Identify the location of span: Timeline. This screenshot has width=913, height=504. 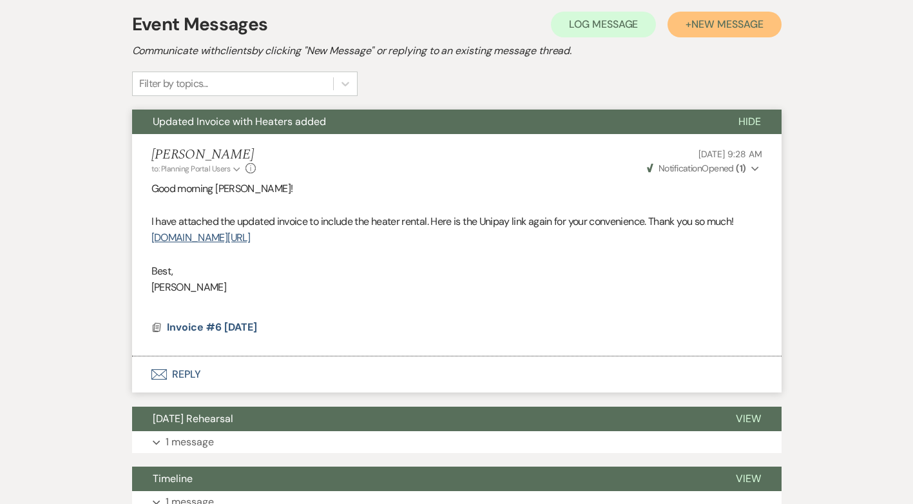
(173, 478).